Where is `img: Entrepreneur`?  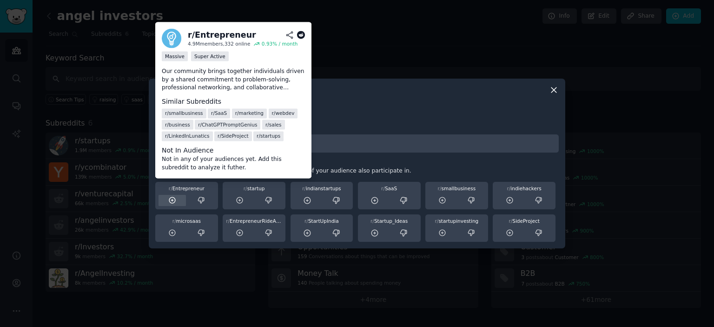 img: Entrepreneur is located at coordinates (171, 38).